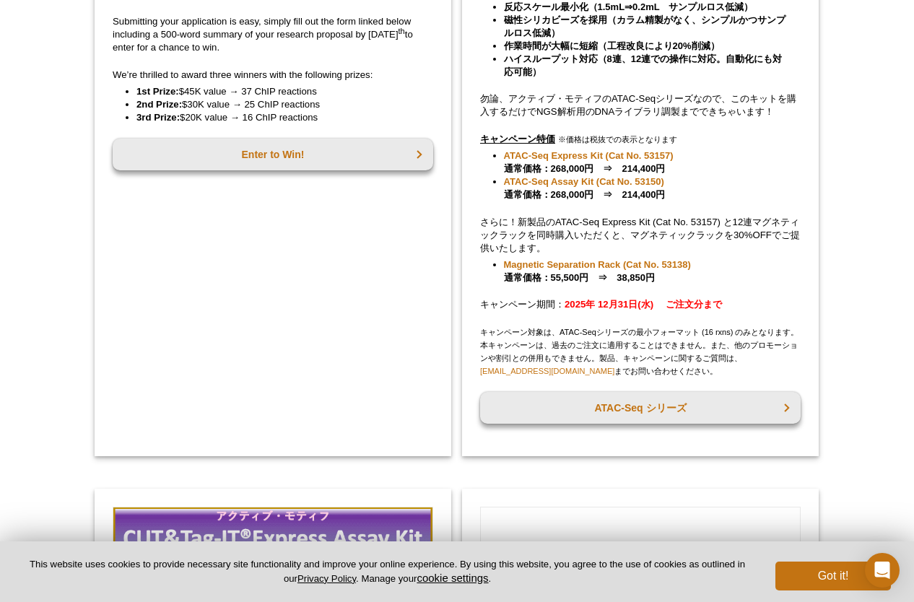  Describe the element at coordinates (159, 104) in the screenshot. I see `strong: 2nd Prize:` at that location.